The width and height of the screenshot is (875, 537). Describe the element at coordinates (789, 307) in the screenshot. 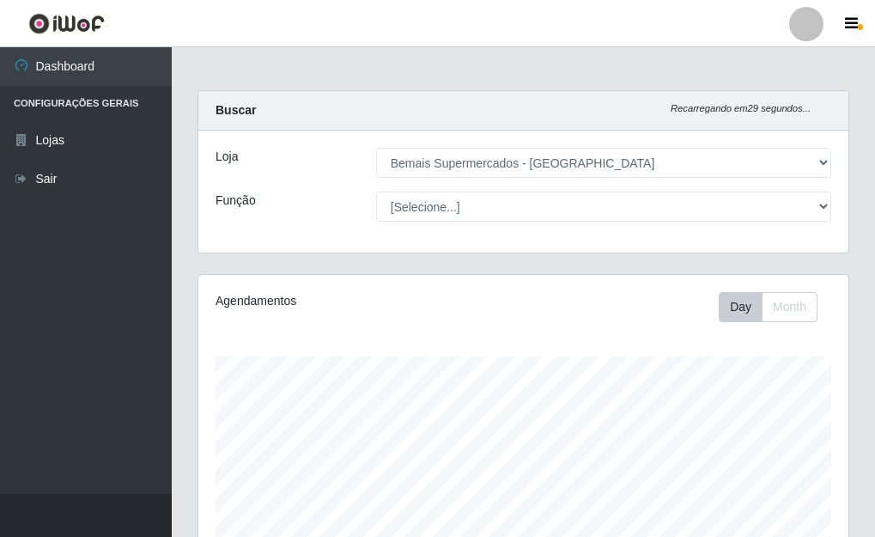

I see `button: Month` at that location.